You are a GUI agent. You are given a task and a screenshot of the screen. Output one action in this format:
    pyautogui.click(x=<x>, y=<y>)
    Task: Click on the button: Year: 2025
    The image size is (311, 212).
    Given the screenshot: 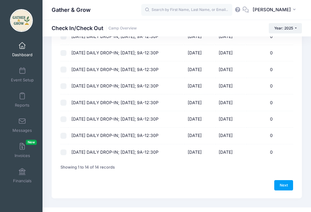 What is the action you would take?
    pyautogui.click(x=285, y=28)
    